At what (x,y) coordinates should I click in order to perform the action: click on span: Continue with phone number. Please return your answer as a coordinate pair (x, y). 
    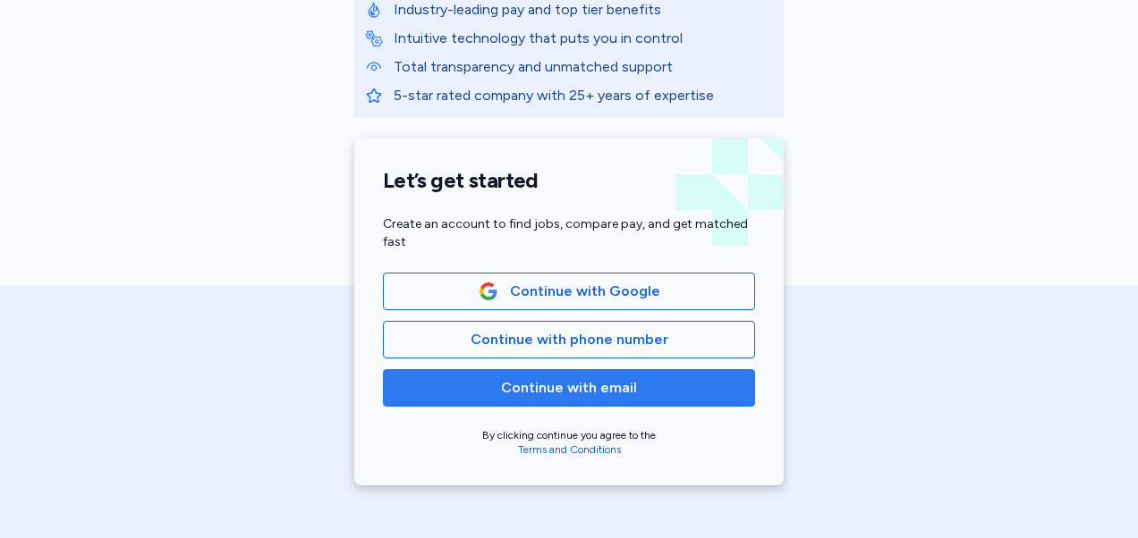
    Looking at the image, I should click on (569, 340).